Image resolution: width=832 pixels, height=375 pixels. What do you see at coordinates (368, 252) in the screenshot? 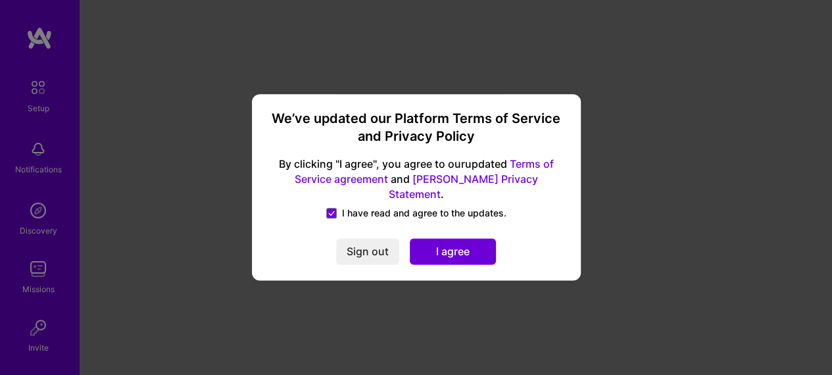
I see `button: Sign out` at bounding box center [368, 252].